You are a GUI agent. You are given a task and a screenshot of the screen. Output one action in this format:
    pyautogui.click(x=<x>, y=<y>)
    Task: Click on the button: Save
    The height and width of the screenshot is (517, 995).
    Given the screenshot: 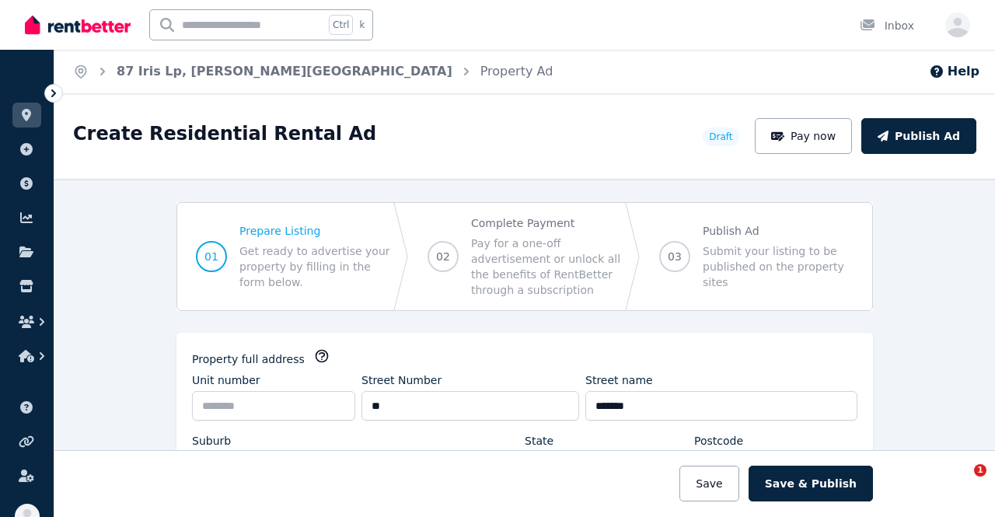 What is the action you would take?
    pyautogui.click(x=709, y=483)
    